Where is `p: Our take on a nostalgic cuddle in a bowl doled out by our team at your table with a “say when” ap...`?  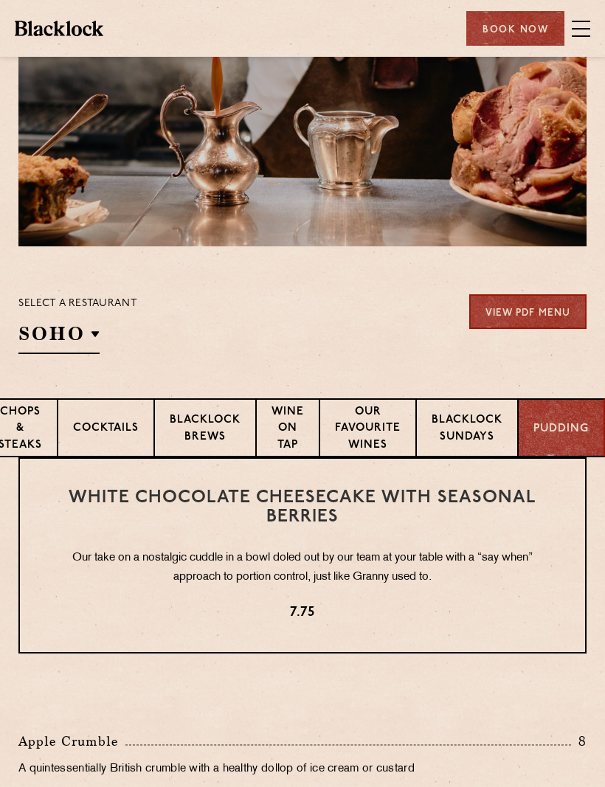
p: Our take on a nostalgic cuddle in a bowl doled out by our team at your table with a “say when” ap... is located at coordinates (303, 568).